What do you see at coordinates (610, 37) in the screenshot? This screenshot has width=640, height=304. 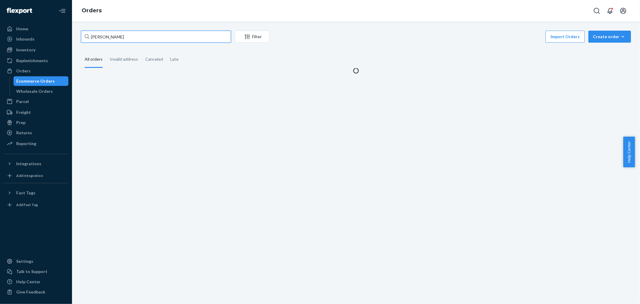 I see `div: Create order` at bounding box center [610, 37].